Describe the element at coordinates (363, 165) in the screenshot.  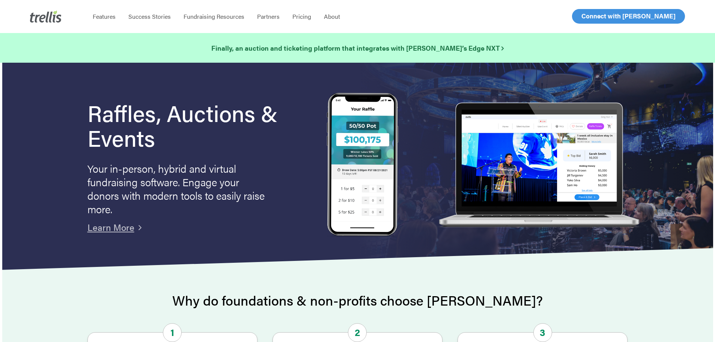
I see `img: Trellis Raffles, Auctions and Event Fundraising` at that location.